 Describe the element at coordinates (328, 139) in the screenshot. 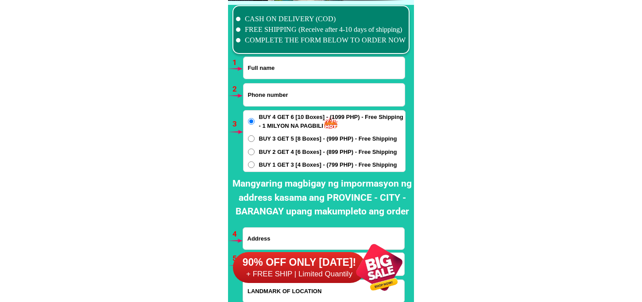

I see `span: BUY 3 GET 5 [8 Boxes] - (999 PHP) - Free Shipping` at that location.